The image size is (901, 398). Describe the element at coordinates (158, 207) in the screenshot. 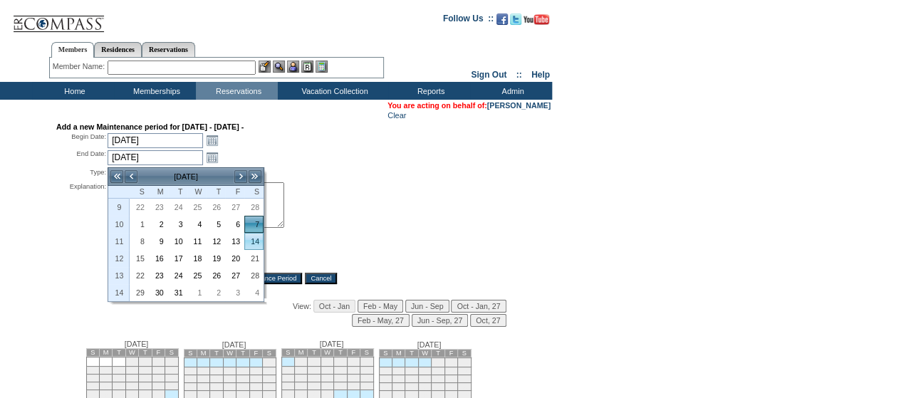

I see `td: Monday, February 23, 2026` at that location.